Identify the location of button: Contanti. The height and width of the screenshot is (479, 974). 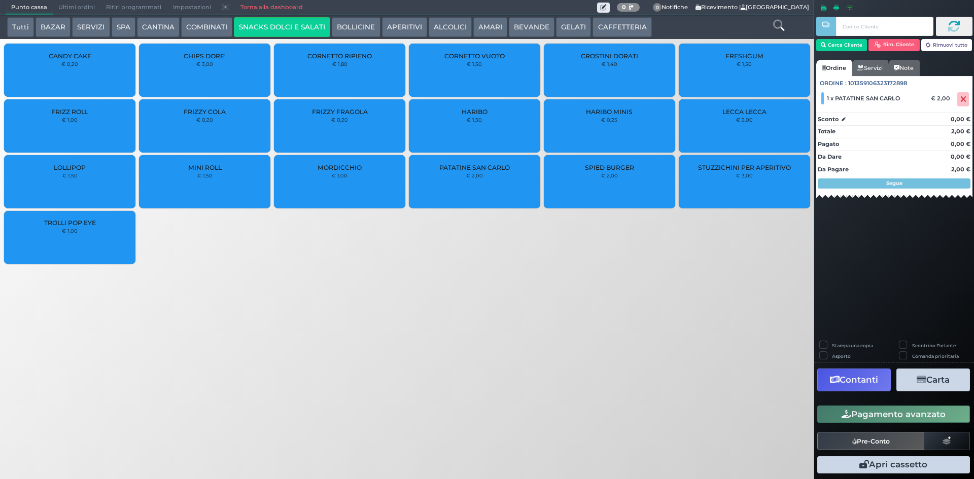
(854, 380).